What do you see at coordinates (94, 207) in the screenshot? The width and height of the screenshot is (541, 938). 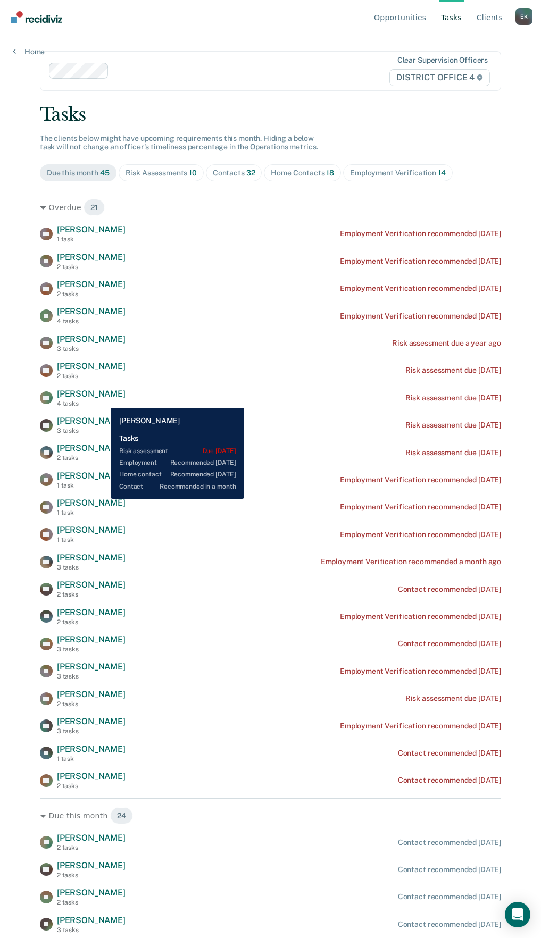 I see `span: 21` at bounding box center [94, 207].